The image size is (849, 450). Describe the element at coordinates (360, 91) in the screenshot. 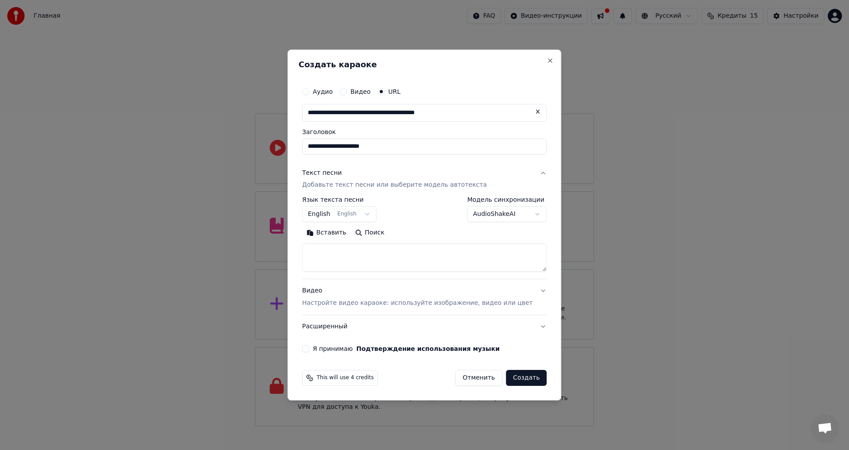

I see `label: Видео` at that location.